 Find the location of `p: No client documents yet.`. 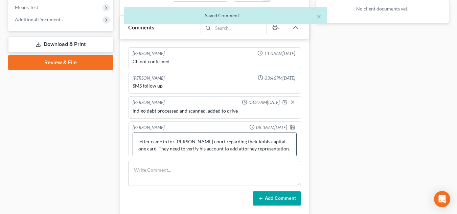

p: No client documents yet. is located at coordinates (382, 9).